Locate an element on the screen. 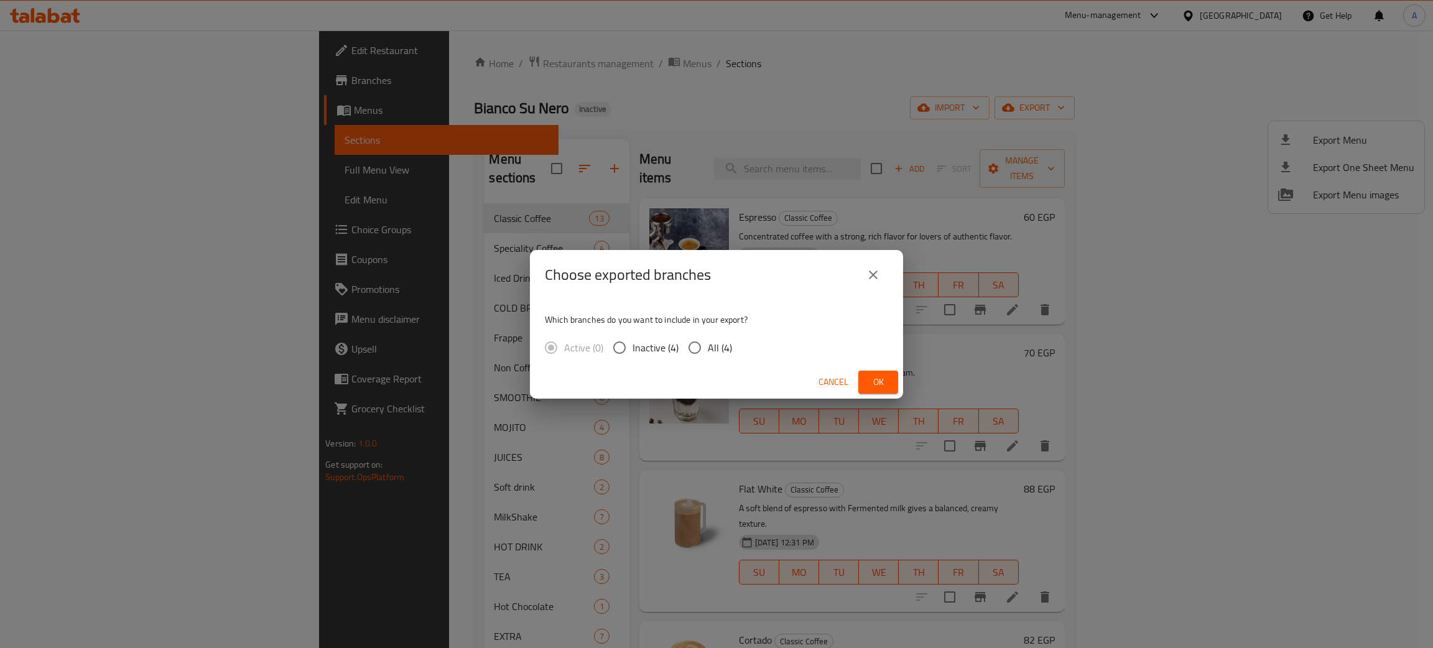 This screenshot has width=1433, height=648. span: Inactive (4) is located at coordinates (655, 348).